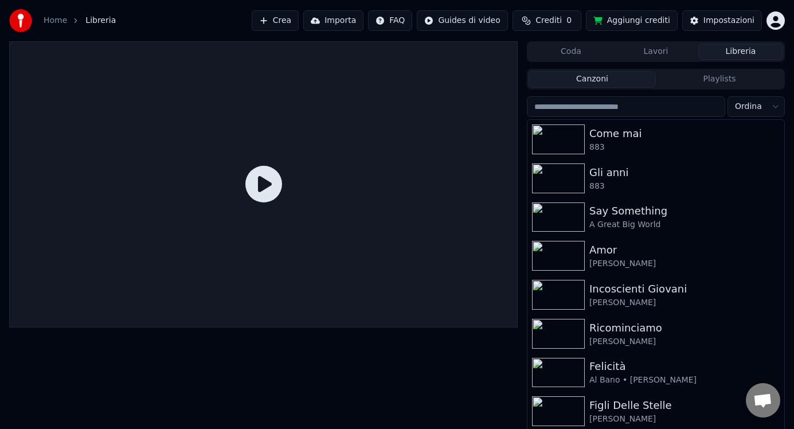  What do you see at coordinates (548, 21) in the screenshot?
I see `span: Crediti` at bounding box center [548, 21].